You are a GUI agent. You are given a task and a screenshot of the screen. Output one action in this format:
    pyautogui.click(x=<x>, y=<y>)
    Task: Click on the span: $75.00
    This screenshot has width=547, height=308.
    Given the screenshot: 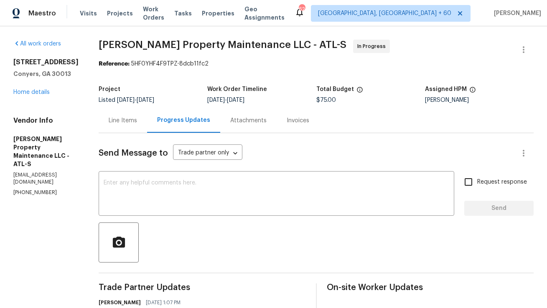 What is the action you would take?
    pyautogui.click(x=326, y=100)
    